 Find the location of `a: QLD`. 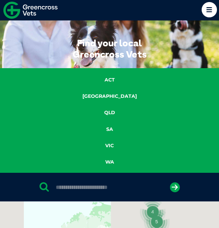

a: QLD is located at coordinates (110, 113).